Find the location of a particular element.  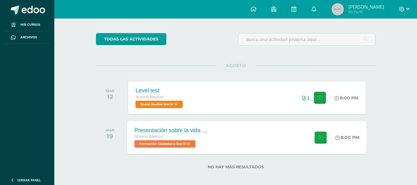

input: Busca una actividad próxima aquí... is located at coordinates (307, 39).